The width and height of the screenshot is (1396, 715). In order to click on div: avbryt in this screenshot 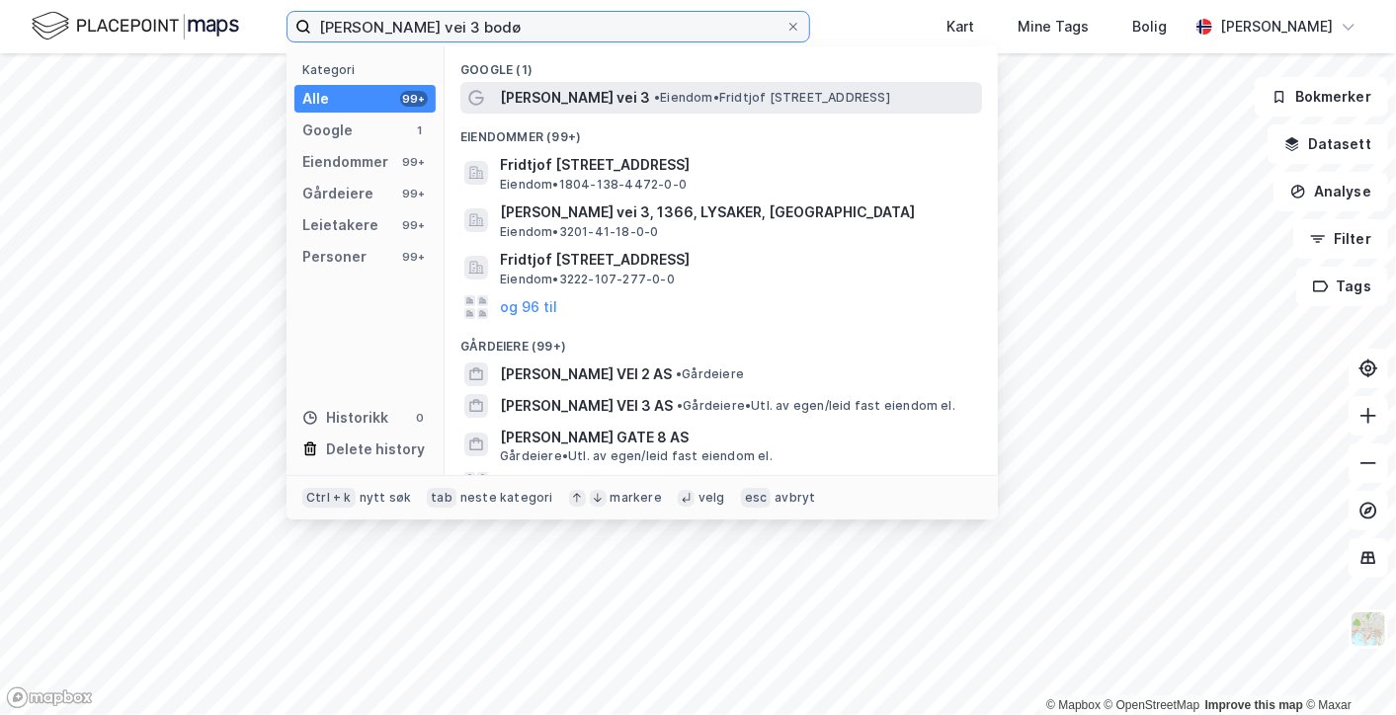, I will do `click(794, 498)`.